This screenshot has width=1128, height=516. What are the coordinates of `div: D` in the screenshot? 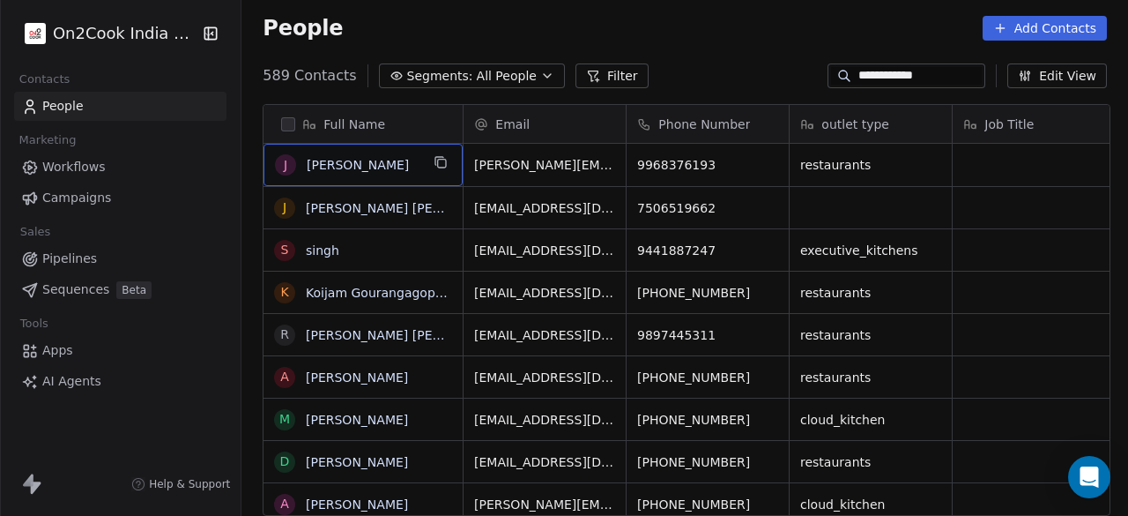 It's located at (285, 461).